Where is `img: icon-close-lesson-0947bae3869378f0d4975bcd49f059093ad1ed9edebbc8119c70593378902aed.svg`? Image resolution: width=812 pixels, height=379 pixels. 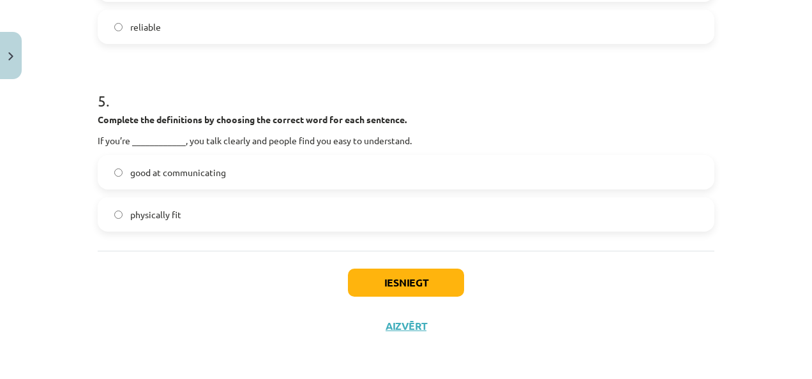 img: icon-close-lesson-0947bae3869378f0d4975bcd49f059093ad1ed9edebbc8119c70593378902aed.svg is located at coordinates (11, 56).